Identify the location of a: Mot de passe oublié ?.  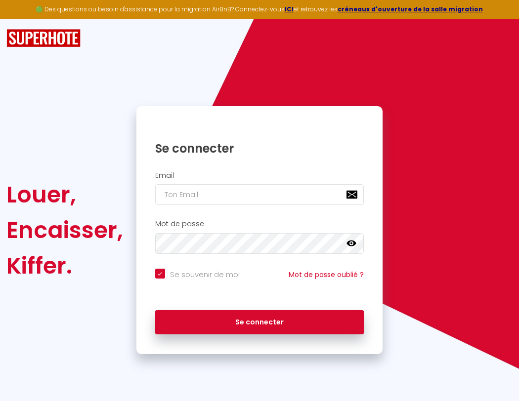
(326, 275).